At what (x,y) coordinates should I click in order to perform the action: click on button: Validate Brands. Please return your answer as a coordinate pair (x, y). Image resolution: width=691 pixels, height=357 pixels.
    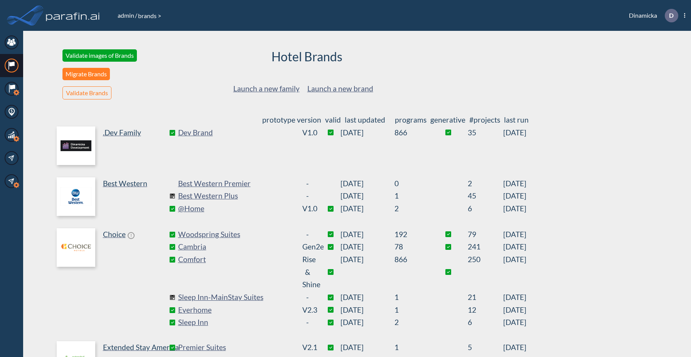
    Looking at the image, I should click on (87, 93).